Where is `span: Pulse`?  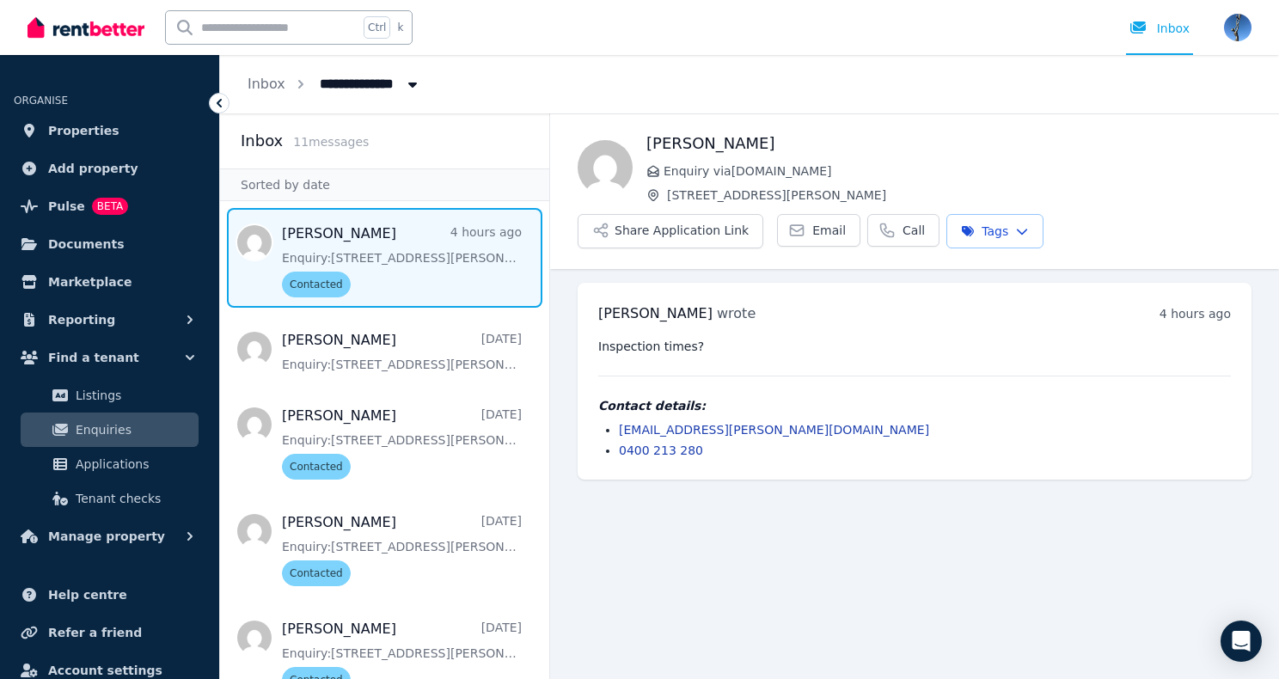 span: Pulse is located at coordinates (66, 206).